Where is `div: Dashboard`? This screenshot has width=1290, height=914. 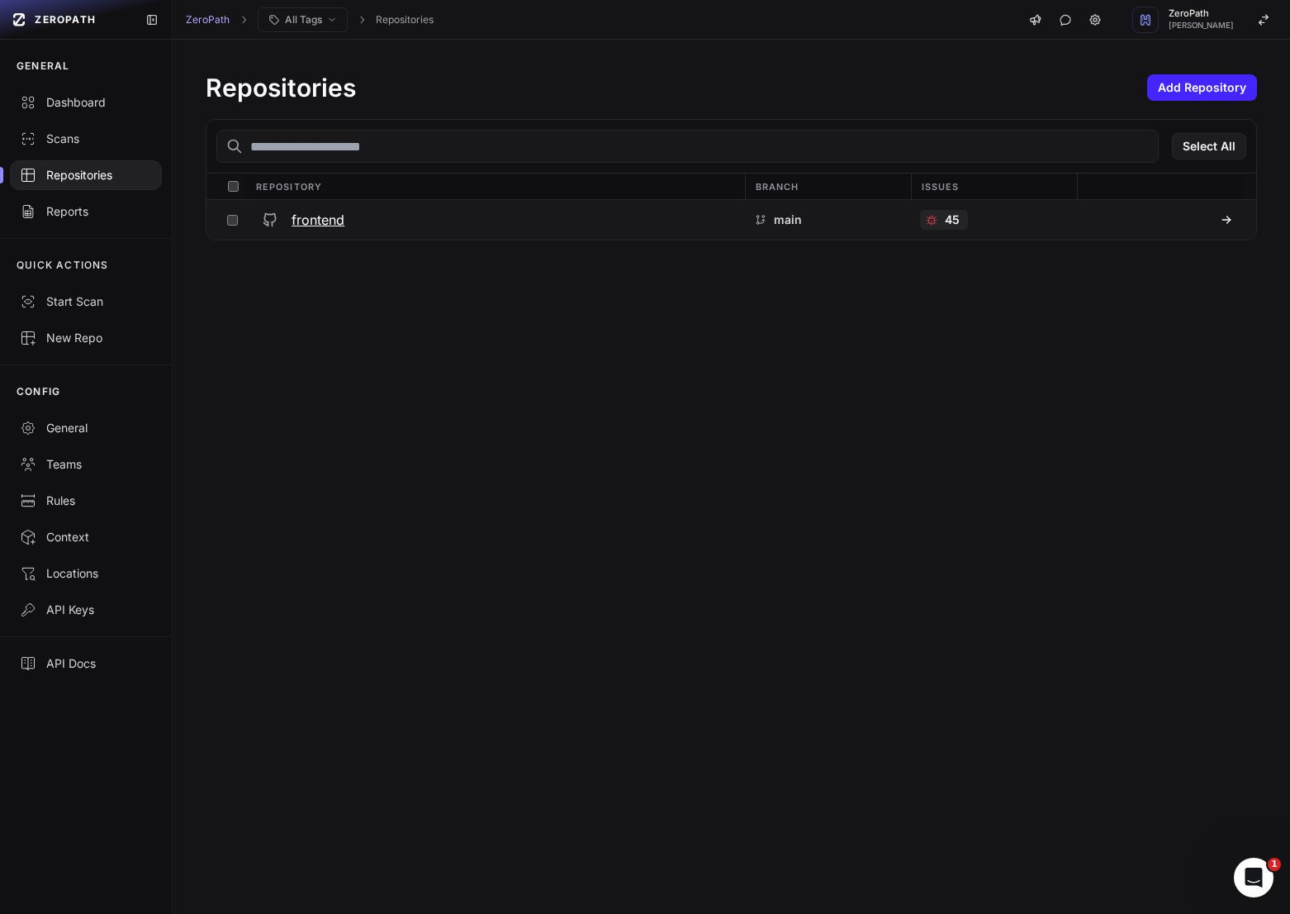 div: Dashboard is located at coordinates (86, 102).